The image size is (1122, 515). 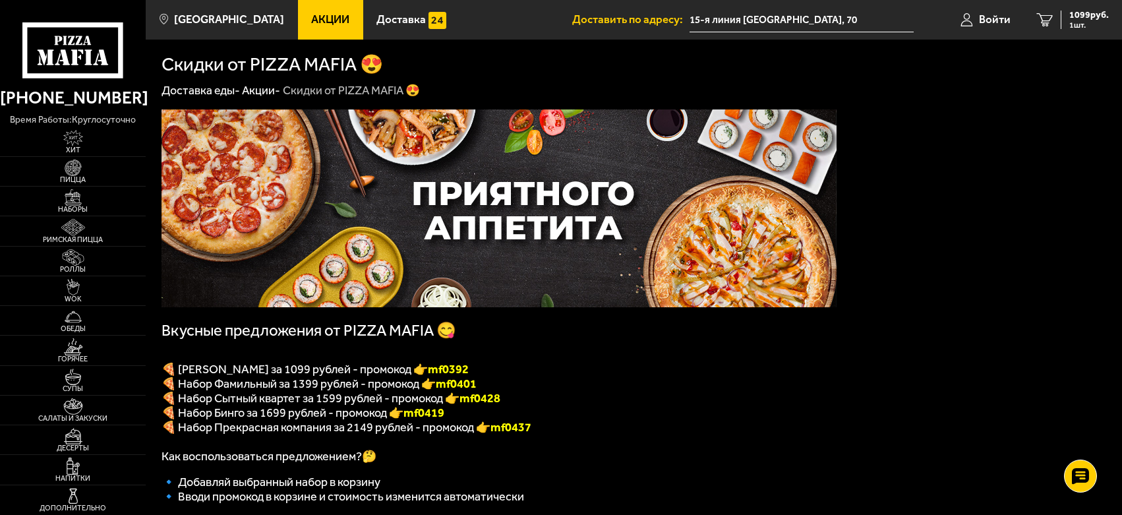 I want to click on img: 1024x1024, so click(x=499, y=208).